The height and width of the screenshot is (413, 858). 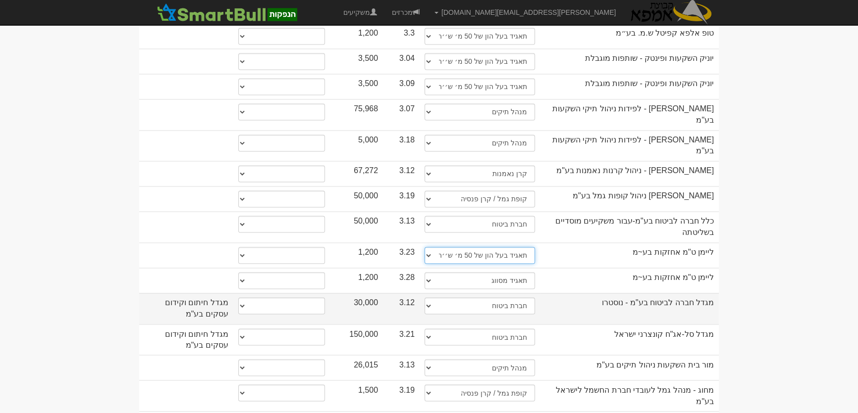 I want to click on td: טופ אלפא קפיטל ש.מ. בע״מ, so click(x=629, y=36).